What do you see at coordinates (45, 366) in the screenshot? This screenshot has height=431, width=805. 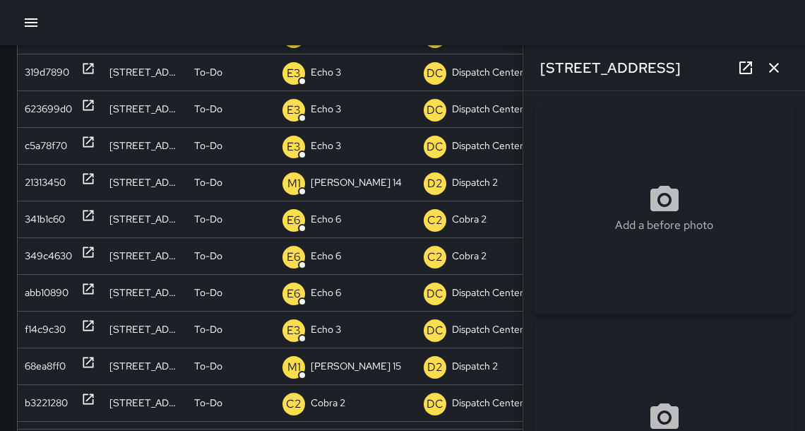 I see `div: 68ea8ff0` at bounding box center [45, 366].